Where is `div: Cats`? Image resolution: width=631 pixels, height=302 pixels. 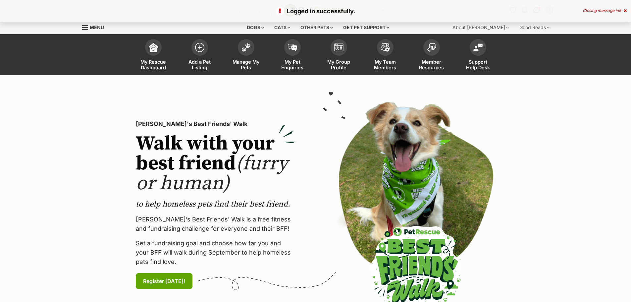 div: Cats is located at coordinates (282, 27).